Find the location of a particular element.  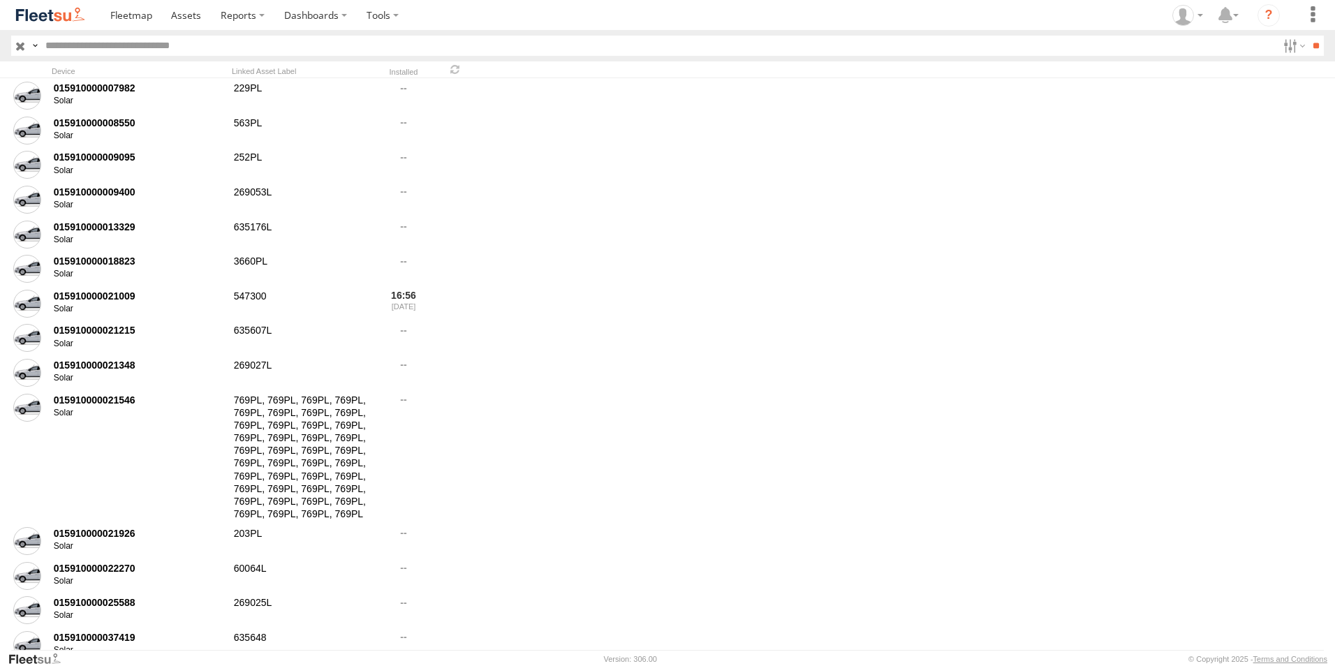

div: Version: 306.00 is located at coordinates (630, 659).